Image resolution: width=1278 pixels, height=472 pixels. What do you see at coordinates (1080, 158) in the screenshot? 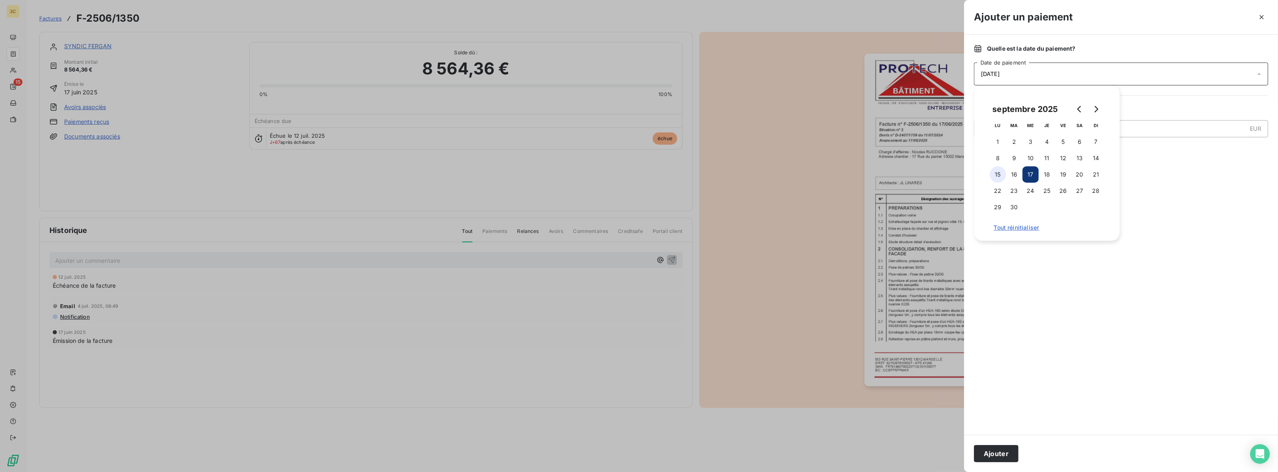
I see `button: 13` at bounding box center [1080, 158].